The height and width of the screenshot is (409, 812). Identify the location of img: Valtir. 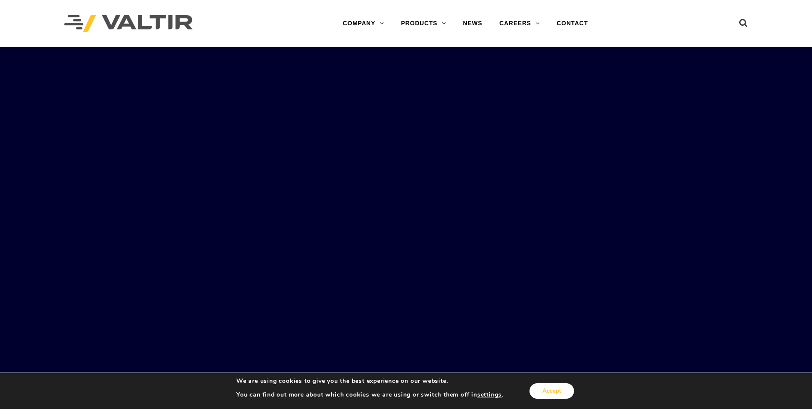
(128, 24).